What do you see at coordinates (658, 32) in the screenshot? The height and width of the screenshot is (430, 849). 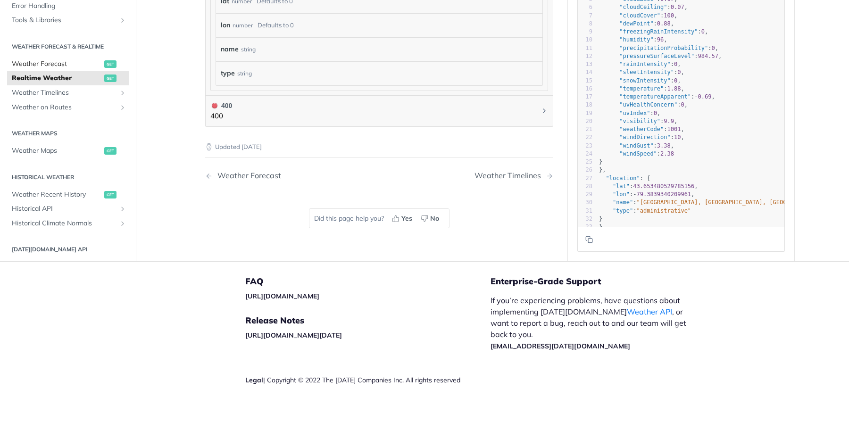 I see `span: "freezingRainIntensity"` at bounding box center [658, 32].